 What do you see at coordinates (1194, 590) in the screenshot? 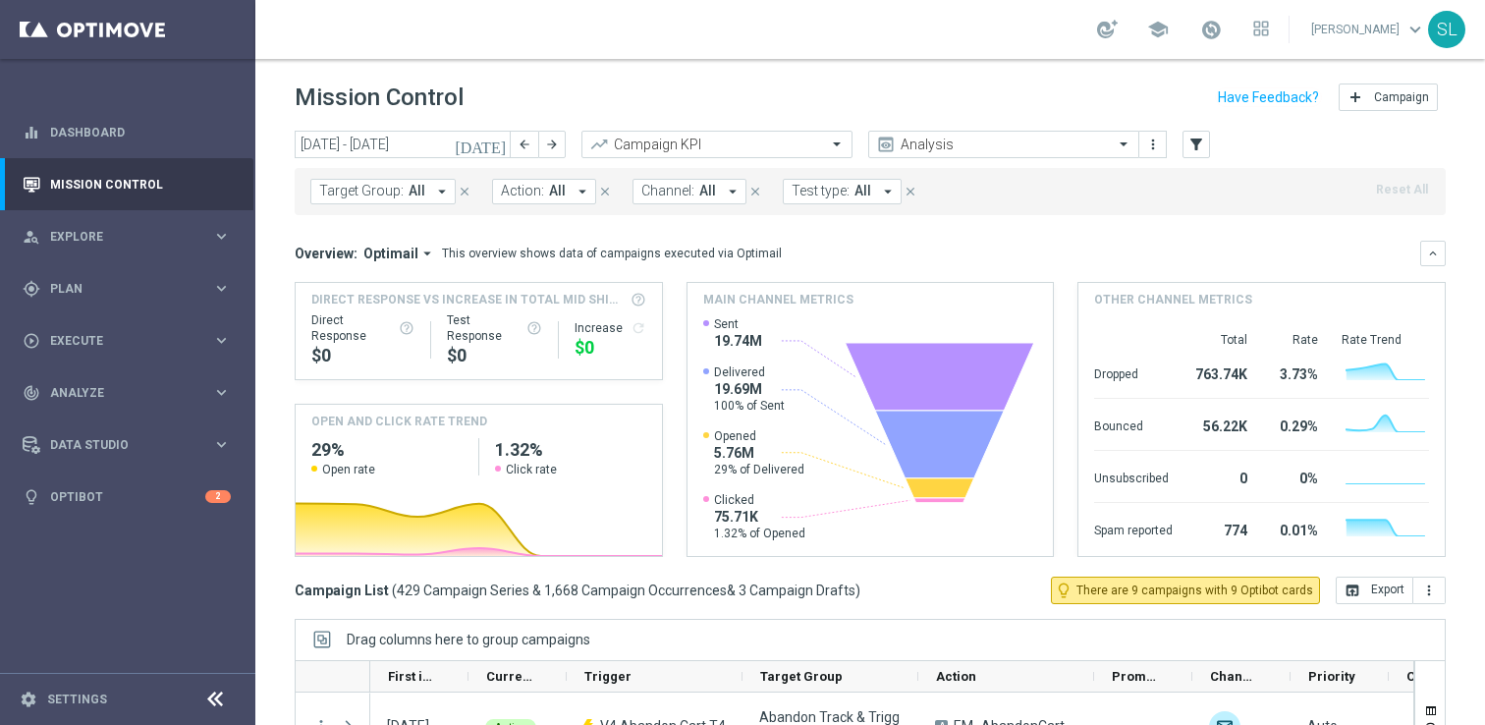
I see `span: There are 9 campaigns with 9 Optibot cards` at bounding box center [1194, 590].